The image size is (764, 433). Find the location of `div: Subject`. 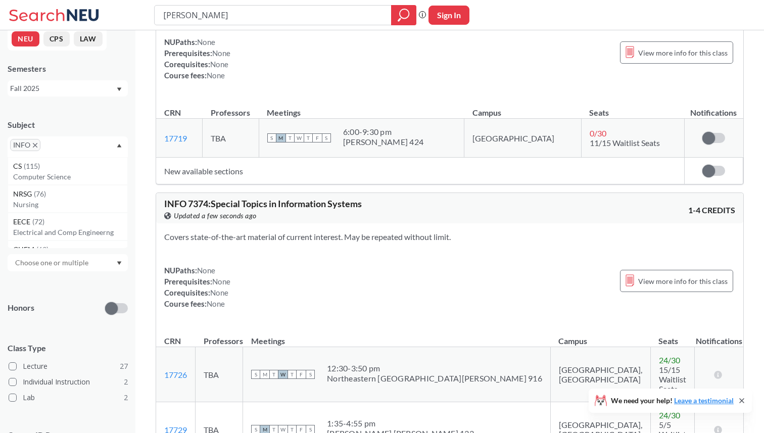

div: Subject is located at coordinates (68, 125).